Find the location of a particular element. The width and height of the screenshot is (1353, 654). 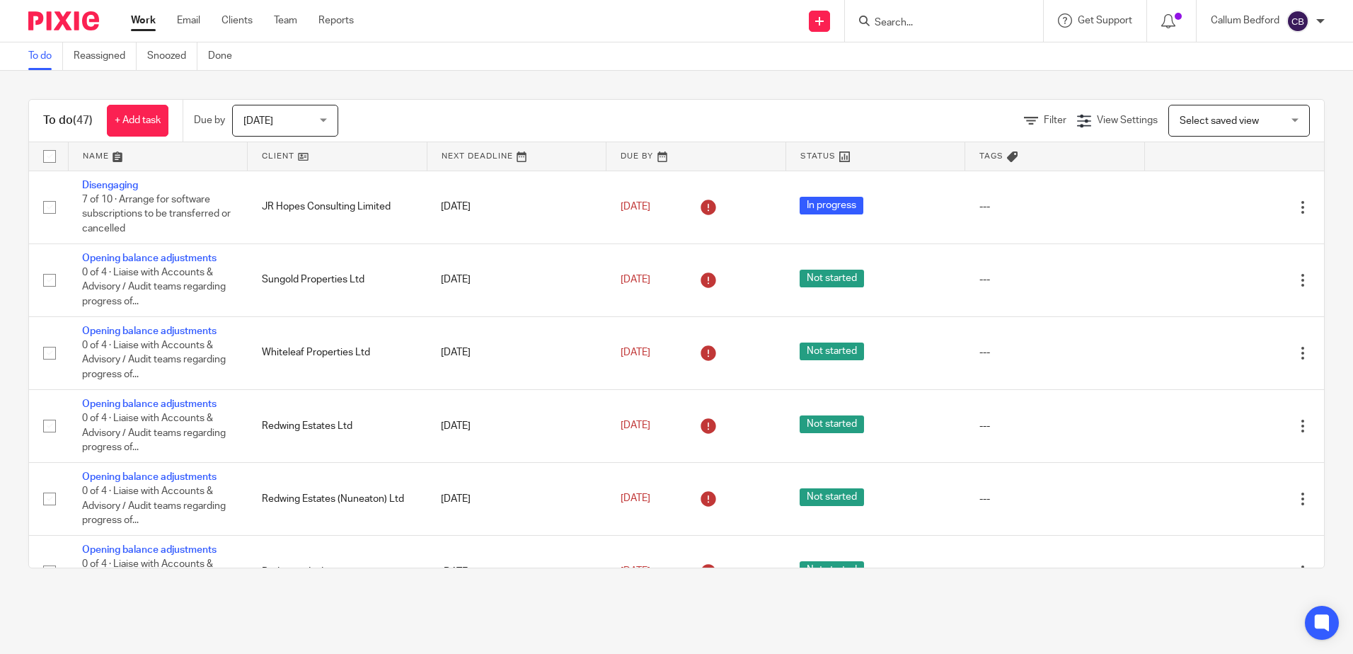

a: Work is located at coordinates (143, 21).